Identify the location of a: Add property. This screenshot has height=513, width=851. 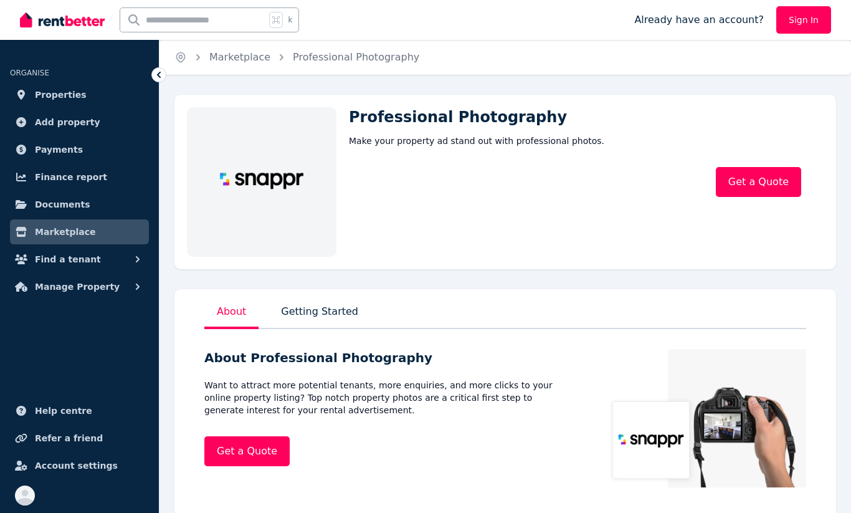
(79, 122).